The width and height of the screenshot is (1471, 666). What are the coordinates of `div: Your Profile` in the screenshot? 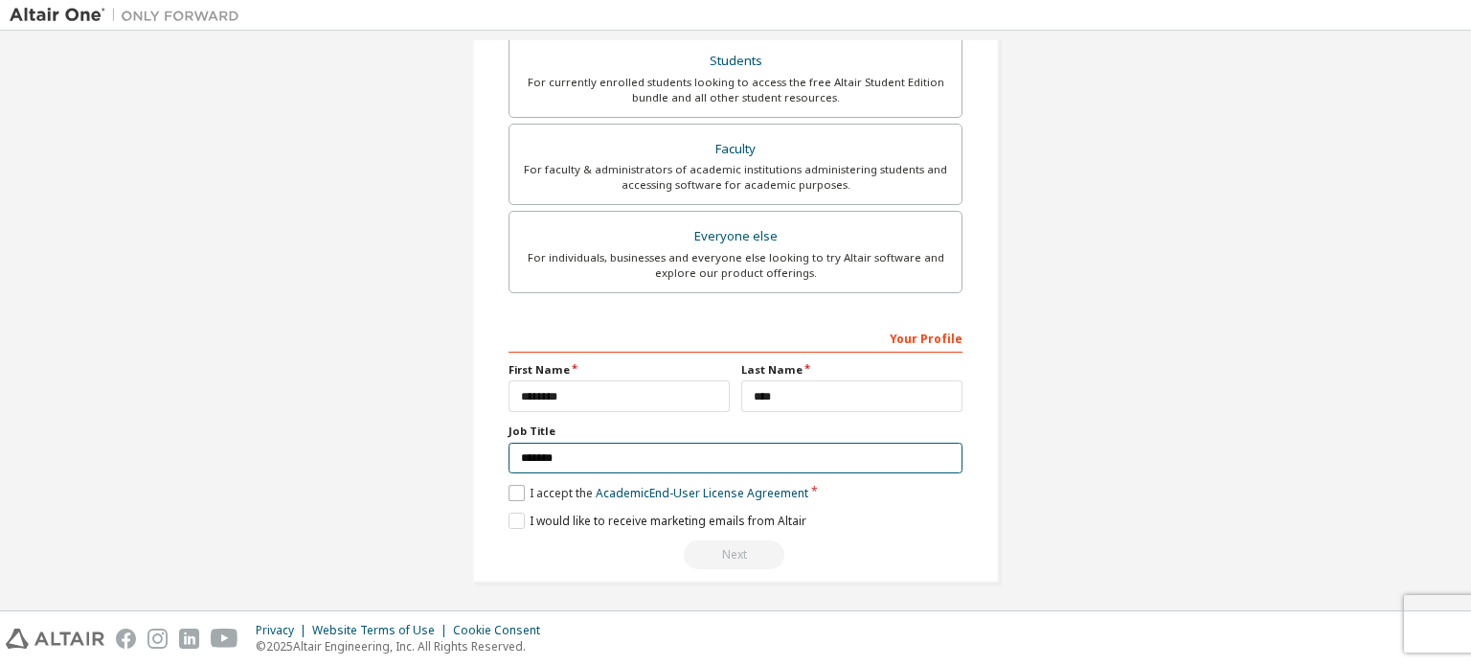 It's located at (735, 337).